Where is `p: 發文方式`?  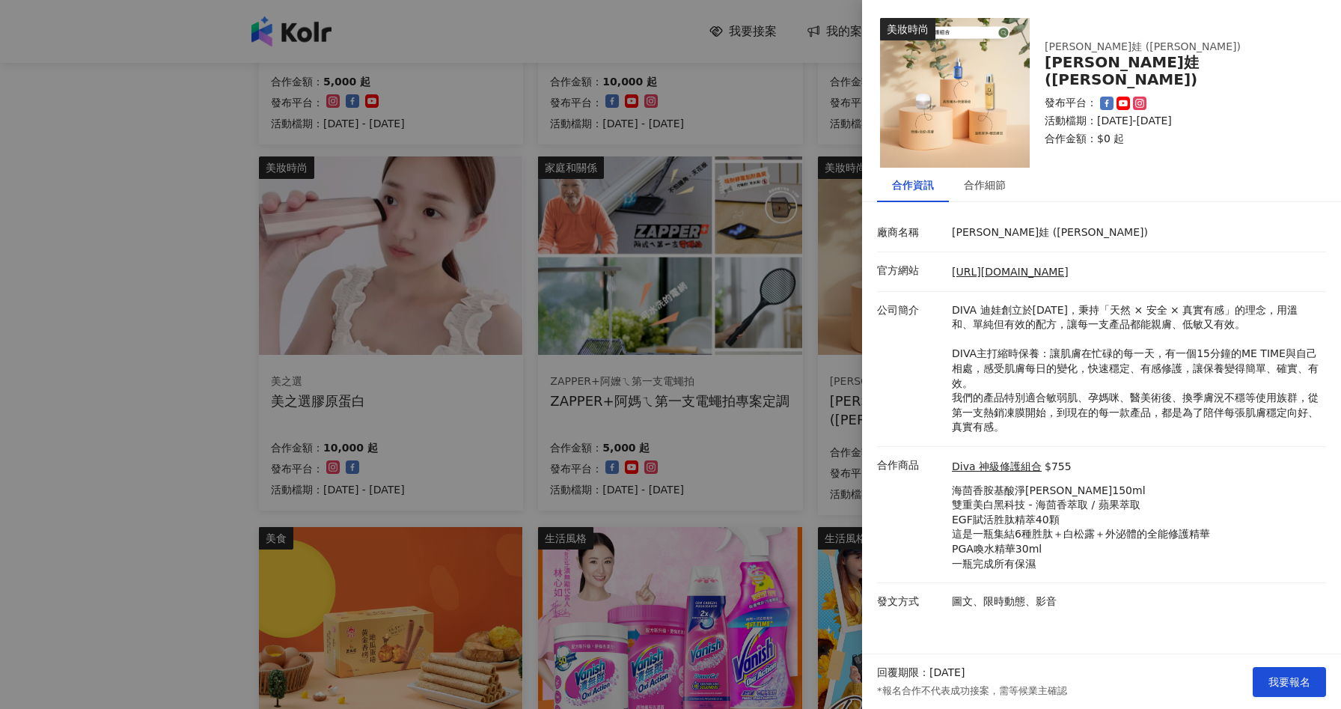
p: 發文方式 is located at coordinates (911, 602).